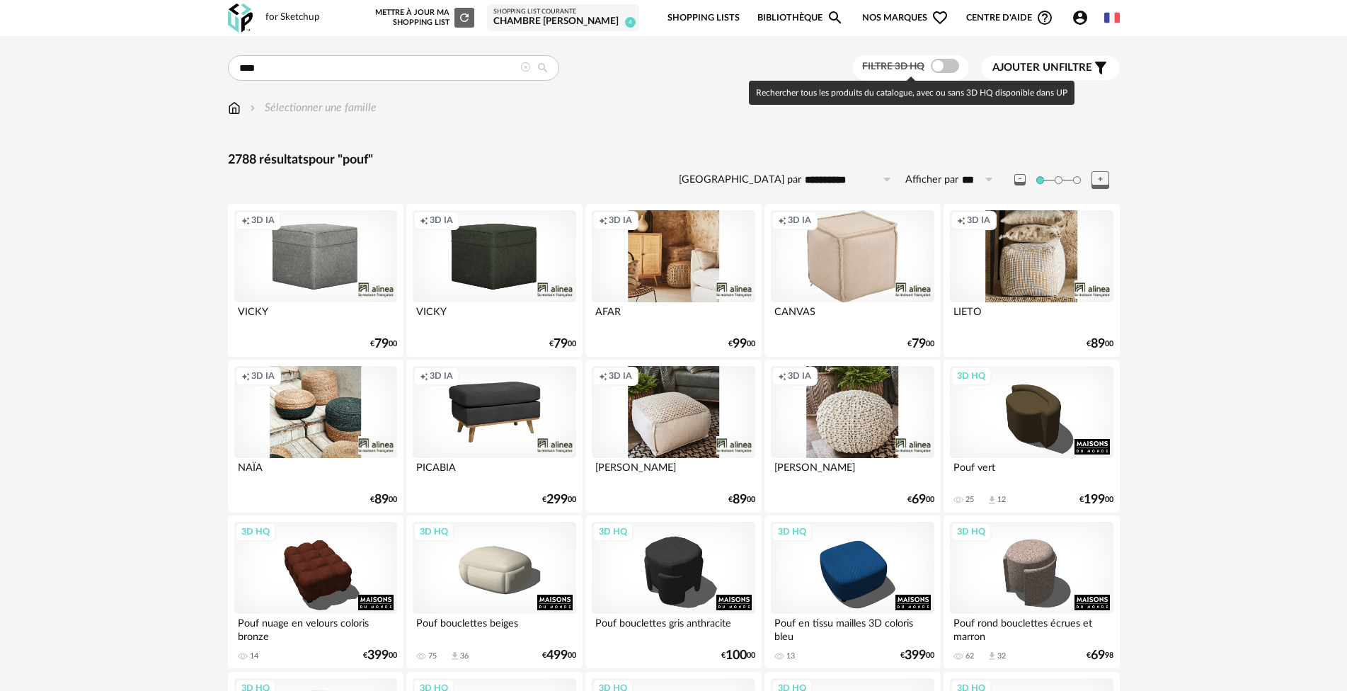  What do you see at coordinates (494, 592) in the screenshot?
I see `a: 3D HQ Pouf bouclettes beiges 75 Download icon 36 €49900` at bounding box center [494, 592].